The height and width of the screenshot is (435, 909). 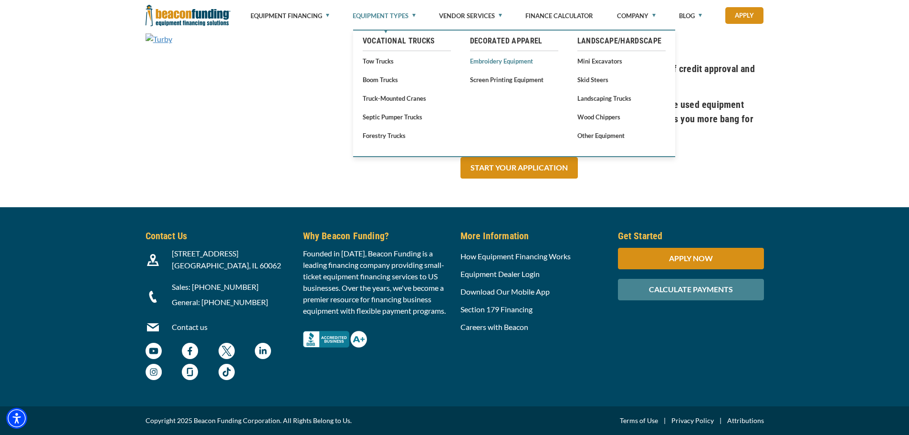 What do you see at coordinates (745, 15) in the screenshot?
I see `a: Apply` at bounding box center [745, 15].